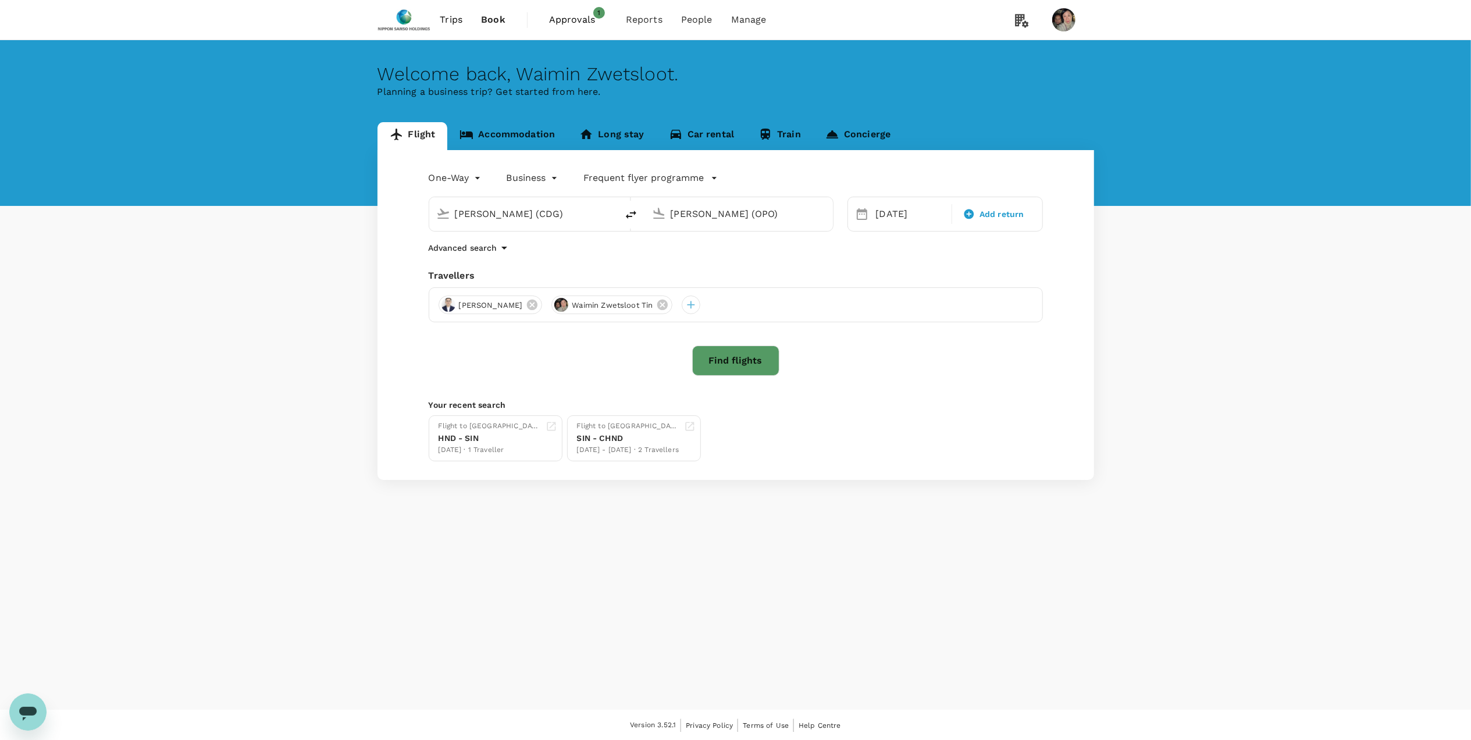 The image size is (1471, 740). I want to click on button: Find flights, so click(736, 361).